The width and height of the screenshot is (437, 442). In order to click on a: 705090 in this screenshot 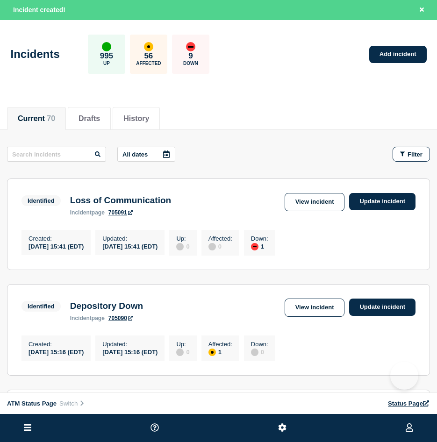, I will do `click(121, 318)`.